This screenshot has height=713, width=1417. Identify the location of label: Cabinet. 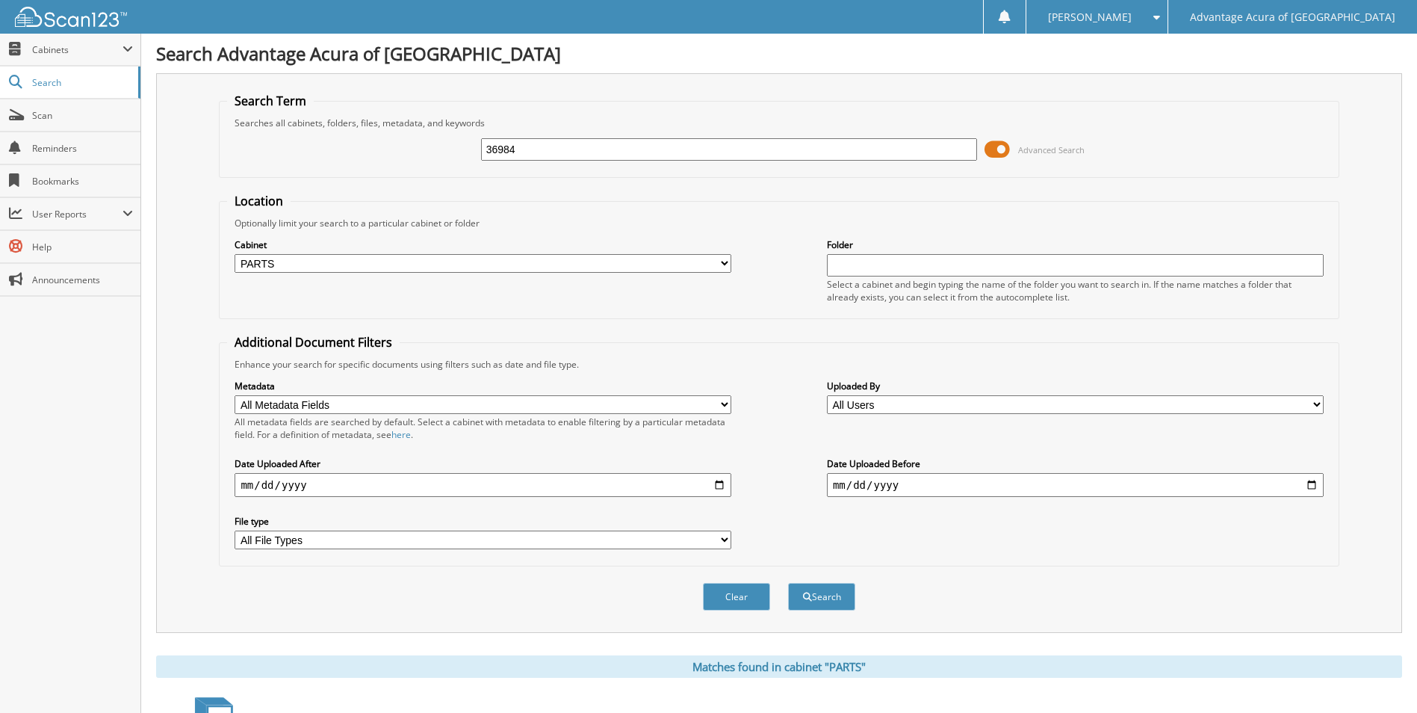
(483, 244).